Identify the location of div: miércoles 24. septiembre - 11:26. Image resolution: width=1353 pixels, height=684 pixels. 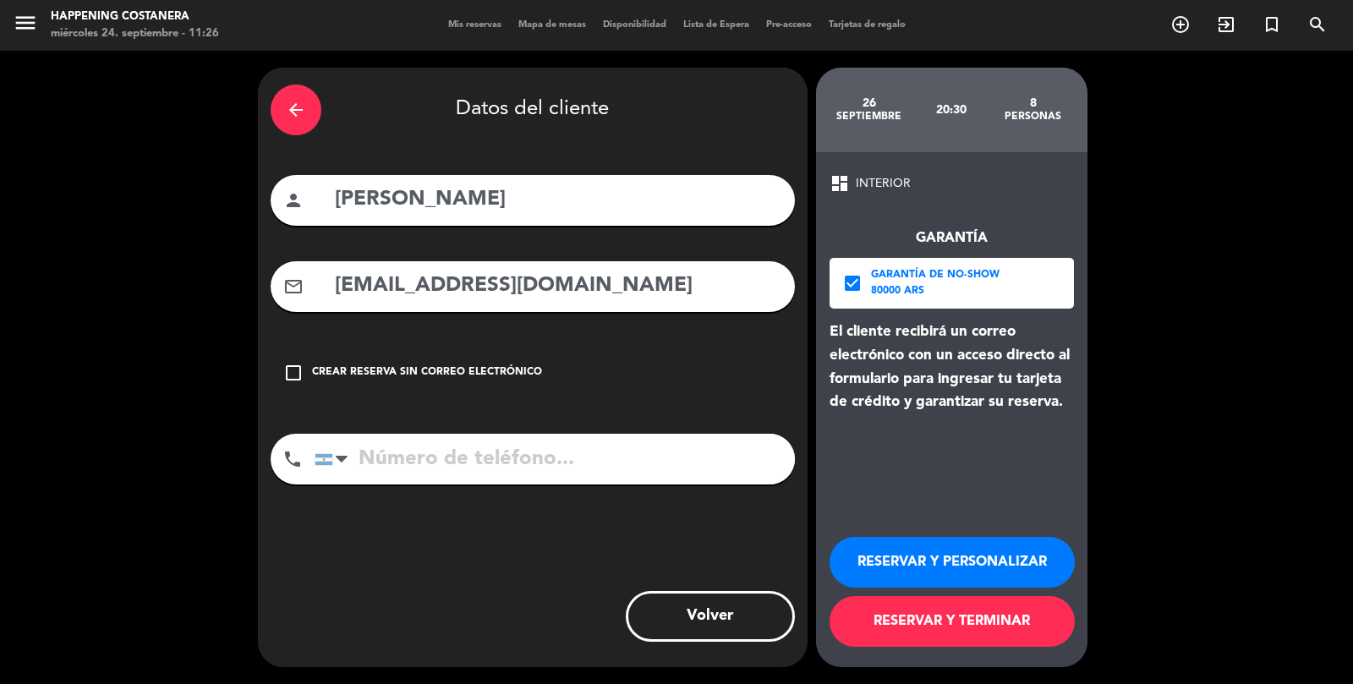
(134, 34).